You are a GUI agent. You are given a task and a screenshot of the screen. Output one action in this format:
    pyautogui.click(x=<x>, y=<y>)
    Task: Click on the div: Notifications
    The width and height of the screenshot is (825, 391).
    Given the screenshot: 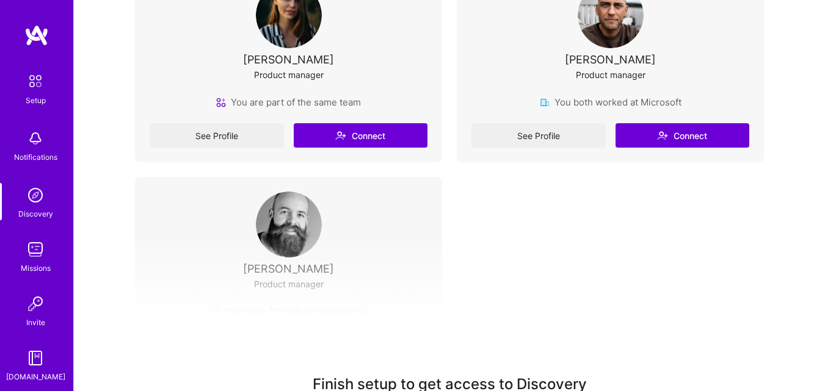 What is the action you would take?
    pyautogui.click(x=35, y=157)
    